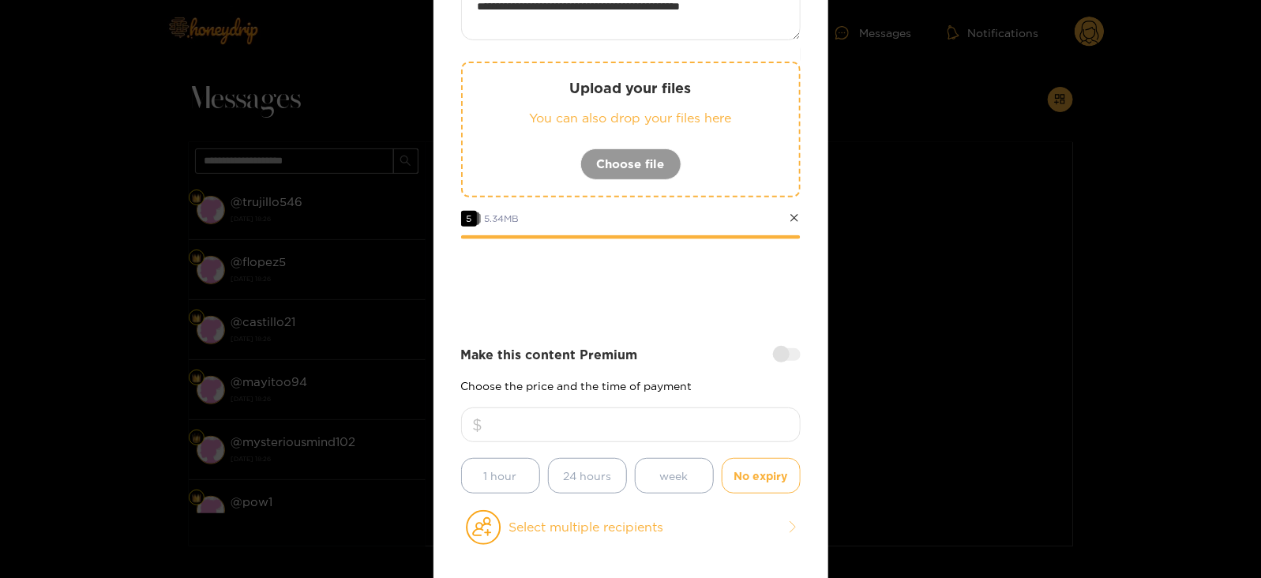 This screenshot has width=1261, height=578. Describe the element at coordinates (501, 475) in the screenshot. I see `button: 1 hour` at that location.